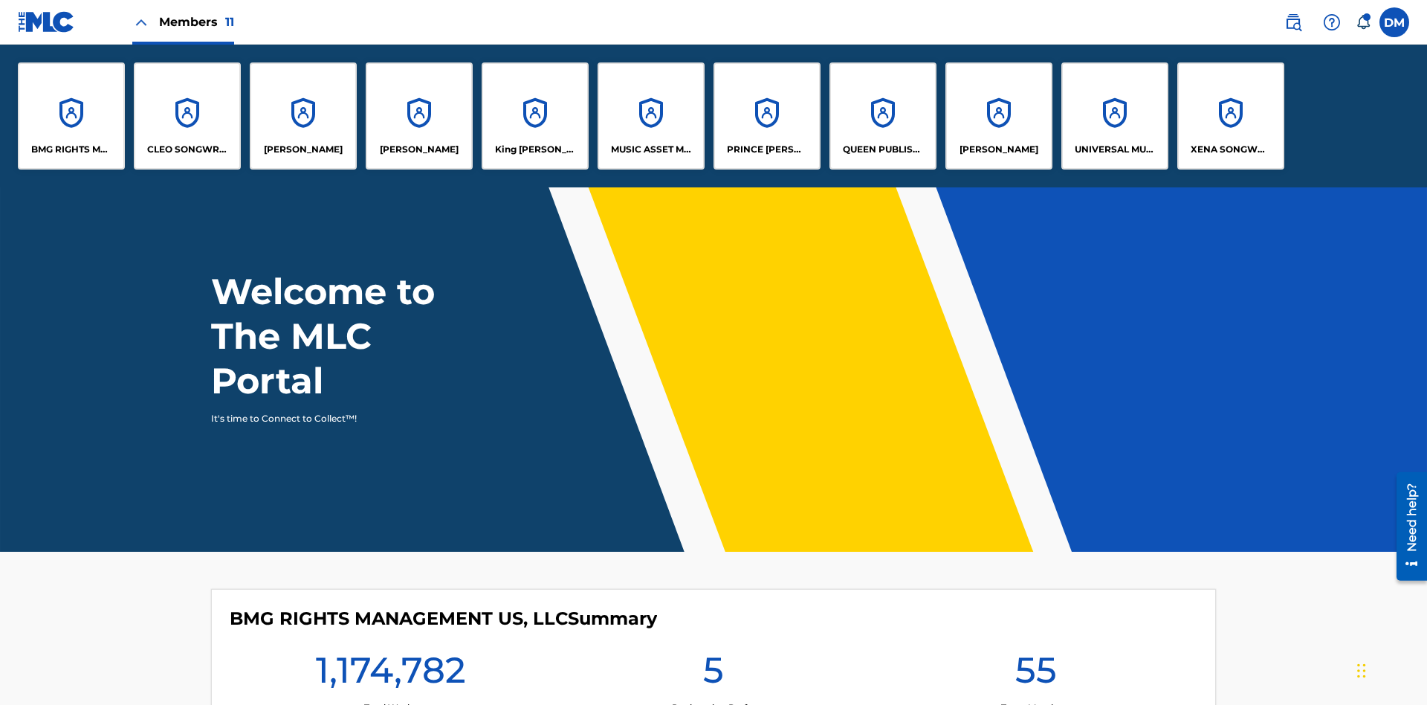 The width and height of the screenshot is (1427, 705). Describe the element at coordinates (714, 674) in the screenshot. I see `h1: 5` at that location.